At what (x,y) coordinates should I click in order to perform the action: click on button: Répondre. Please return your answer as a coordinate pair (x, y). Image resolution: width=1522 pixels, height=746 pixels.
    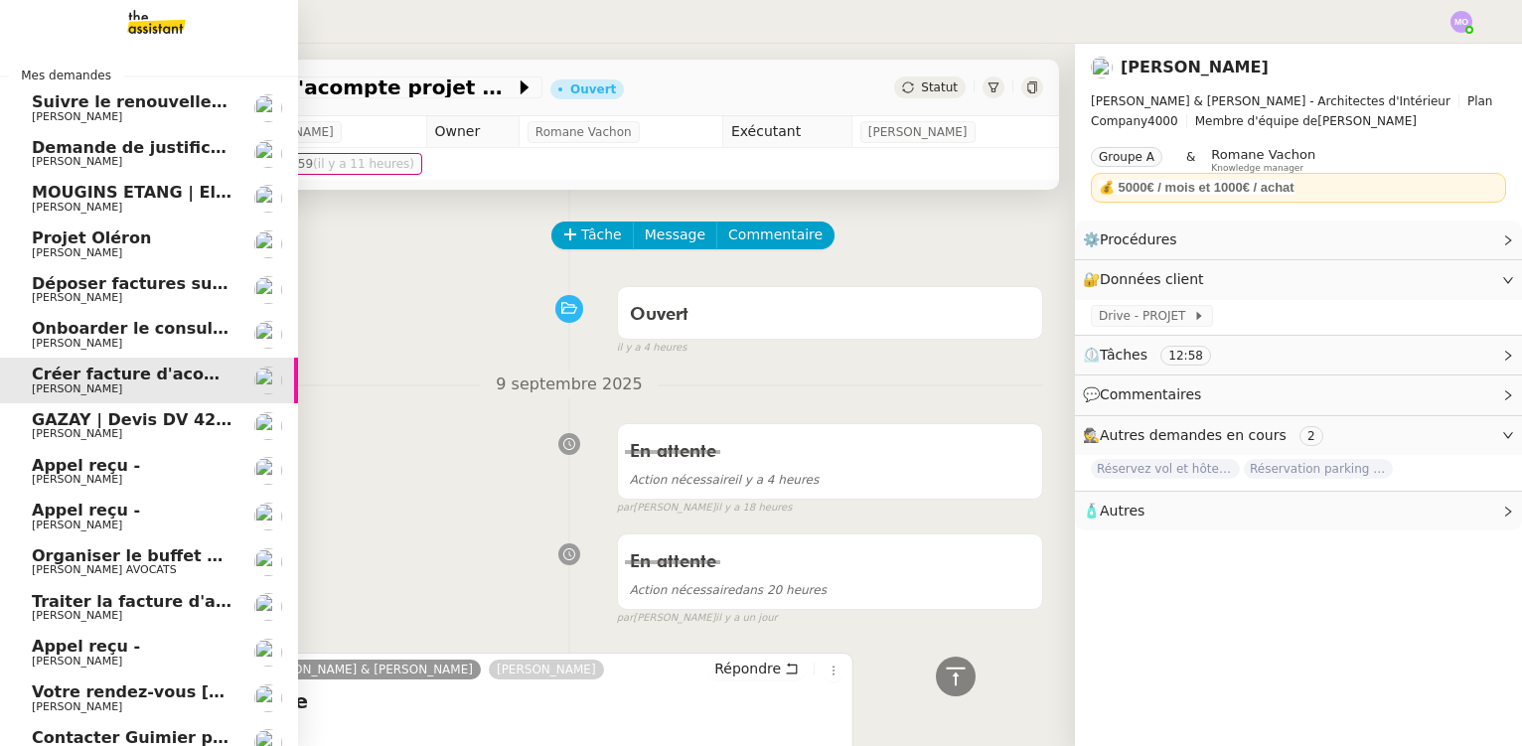
    Looking at the image, I should click on (756, 669).